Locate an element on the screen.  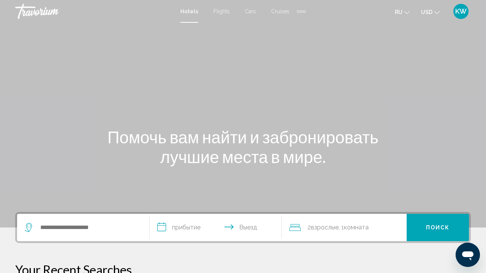
a: Travorium is located at coordinates (94, 11).